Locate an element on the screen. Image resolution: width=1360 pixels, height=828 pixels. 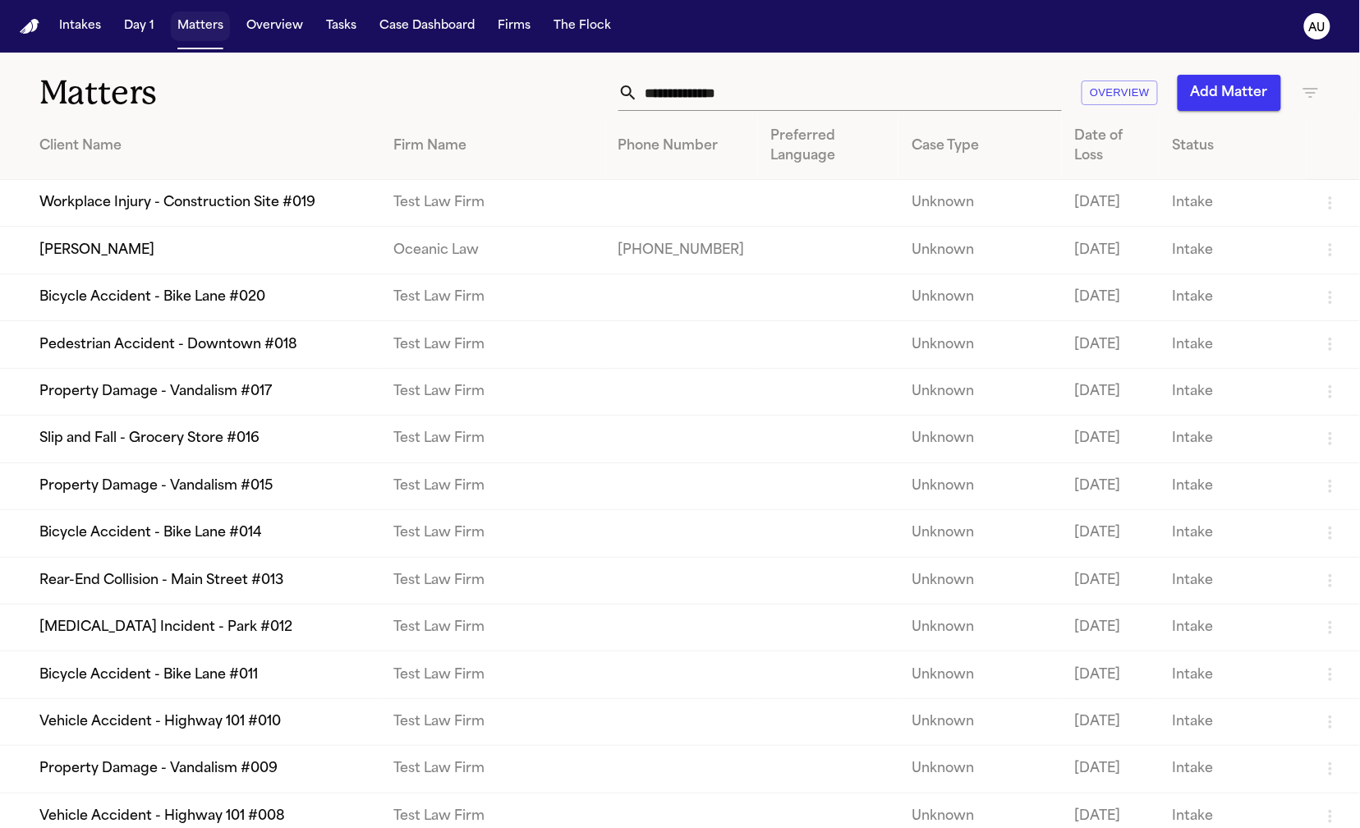
h1: Matters is located at coordinates (221, 93).